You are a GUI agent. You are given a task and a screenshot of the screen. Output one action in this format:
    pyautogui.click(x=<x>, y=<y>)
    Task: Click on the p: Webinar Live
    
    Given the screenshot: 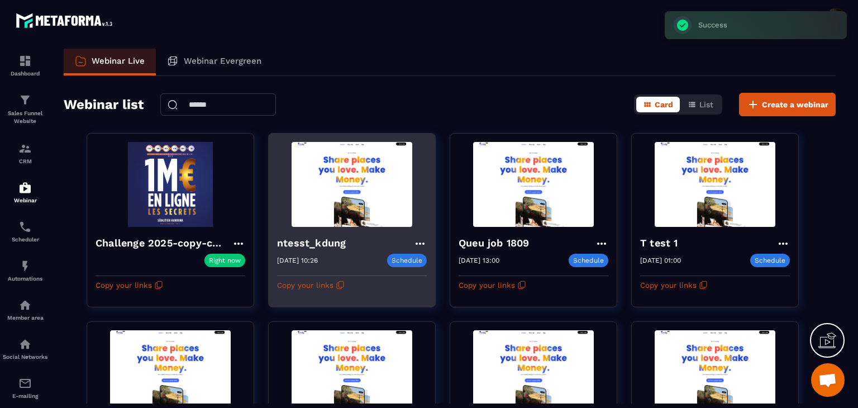 What is the action you would take?
    pyautogui.click(x=118, y=61)
    